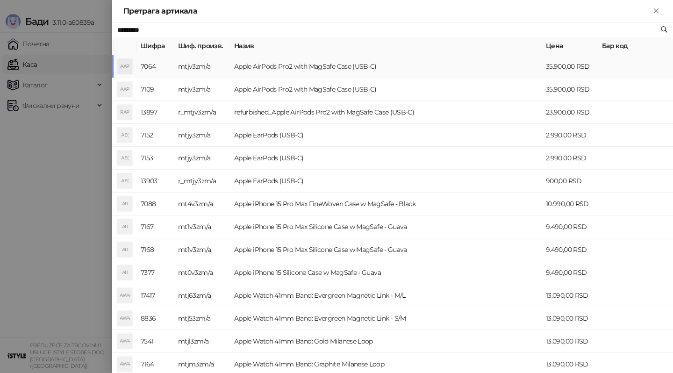  Describe the element at coordinates (156, 135) in the screenshot. I see `td: 7152` at that location.